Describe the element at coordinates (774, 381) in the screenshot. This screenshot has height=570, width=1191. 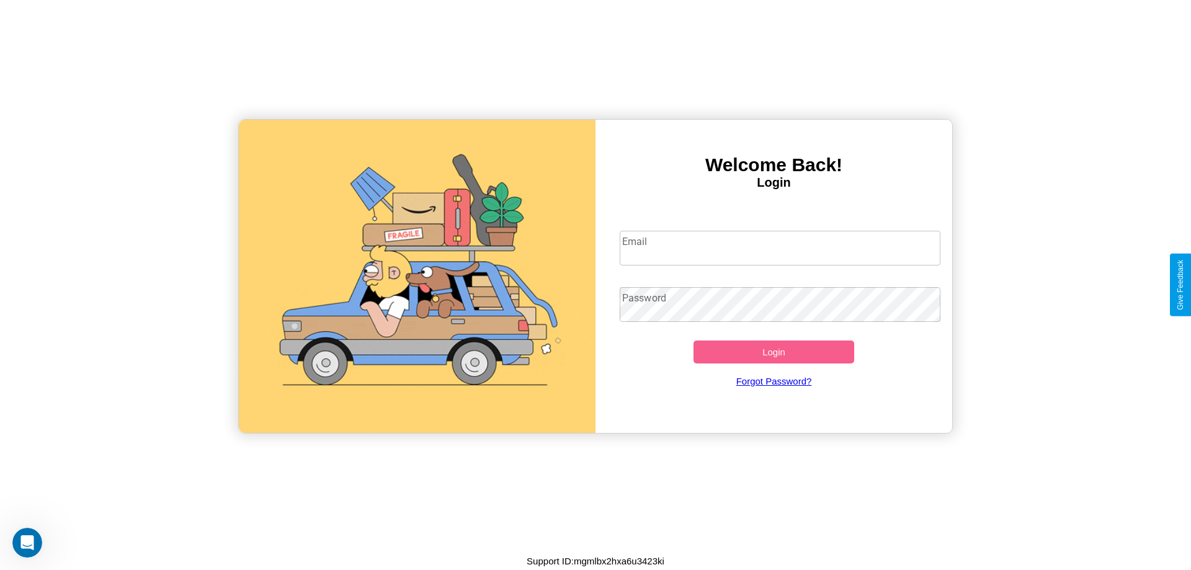
I see `a: Forgot Password?` at that location.